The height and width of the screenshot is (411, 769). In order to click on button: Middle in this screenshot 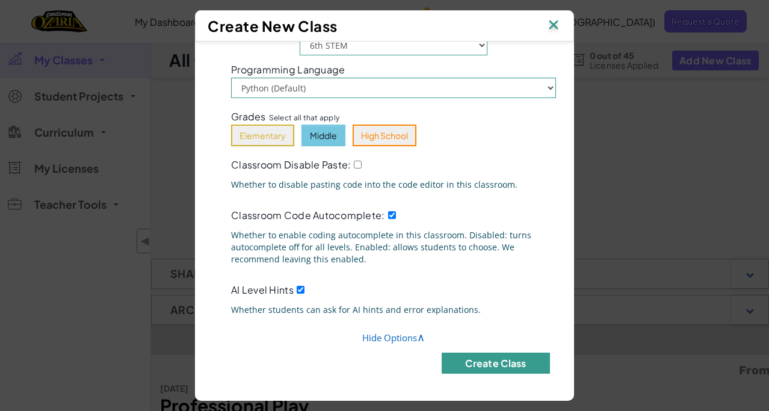, I will do `click(323, 135)`.